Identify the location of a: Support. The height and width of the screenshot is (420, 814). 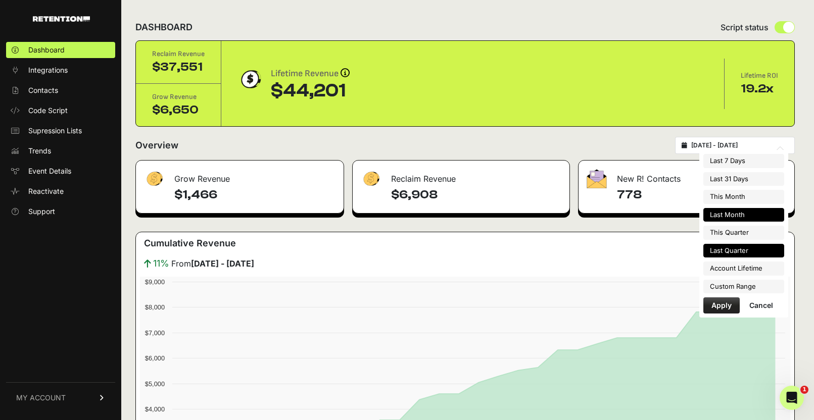
(61, 212).